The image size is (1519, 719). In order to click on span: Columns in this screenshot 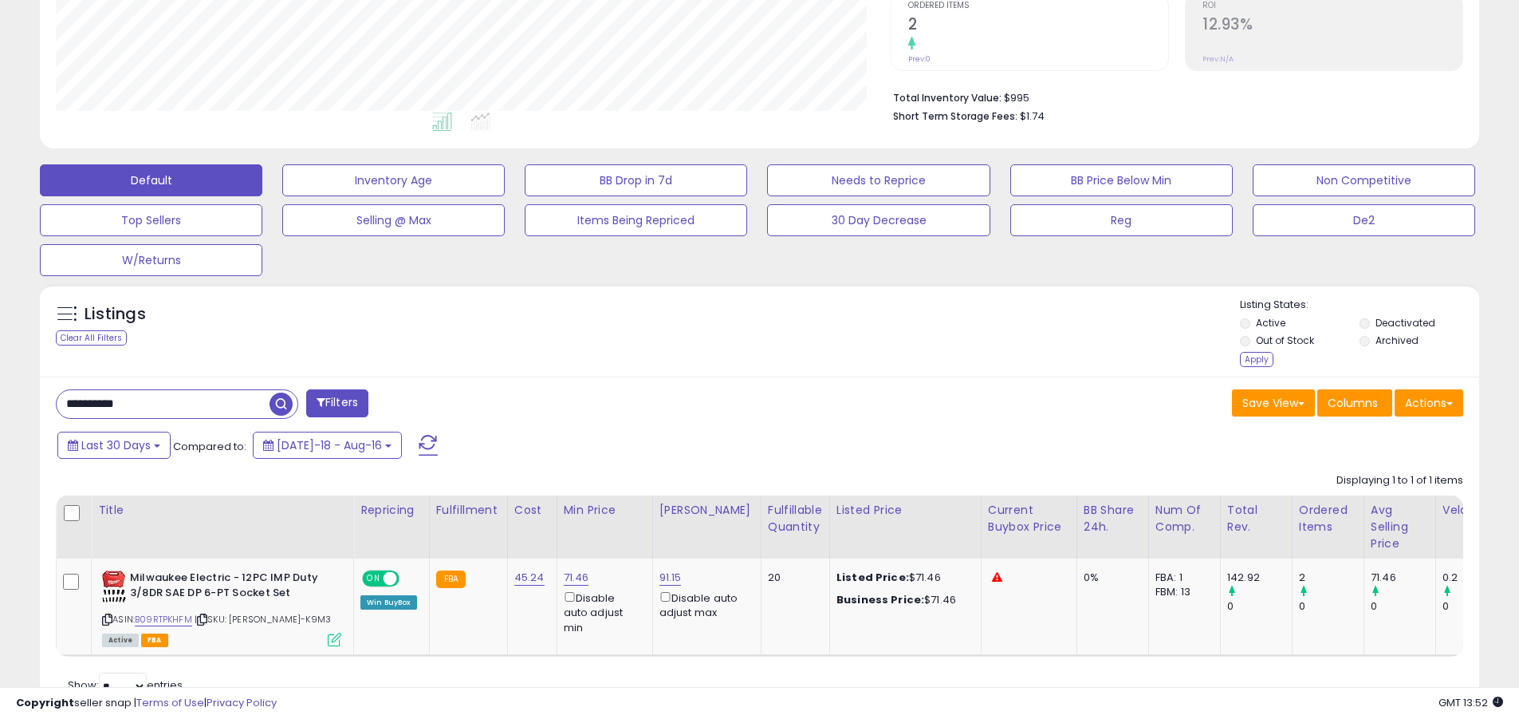, I will do `click(1353, 403)`.